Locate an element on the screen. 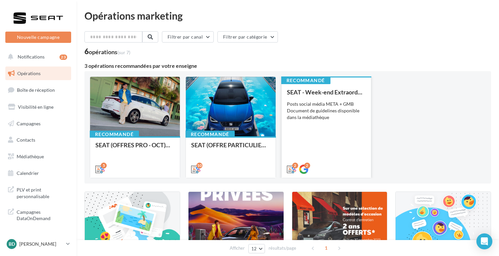 The width and height of the screenshot is (499, 256). div: Opérations marketing is located at coordinates (288, 16).